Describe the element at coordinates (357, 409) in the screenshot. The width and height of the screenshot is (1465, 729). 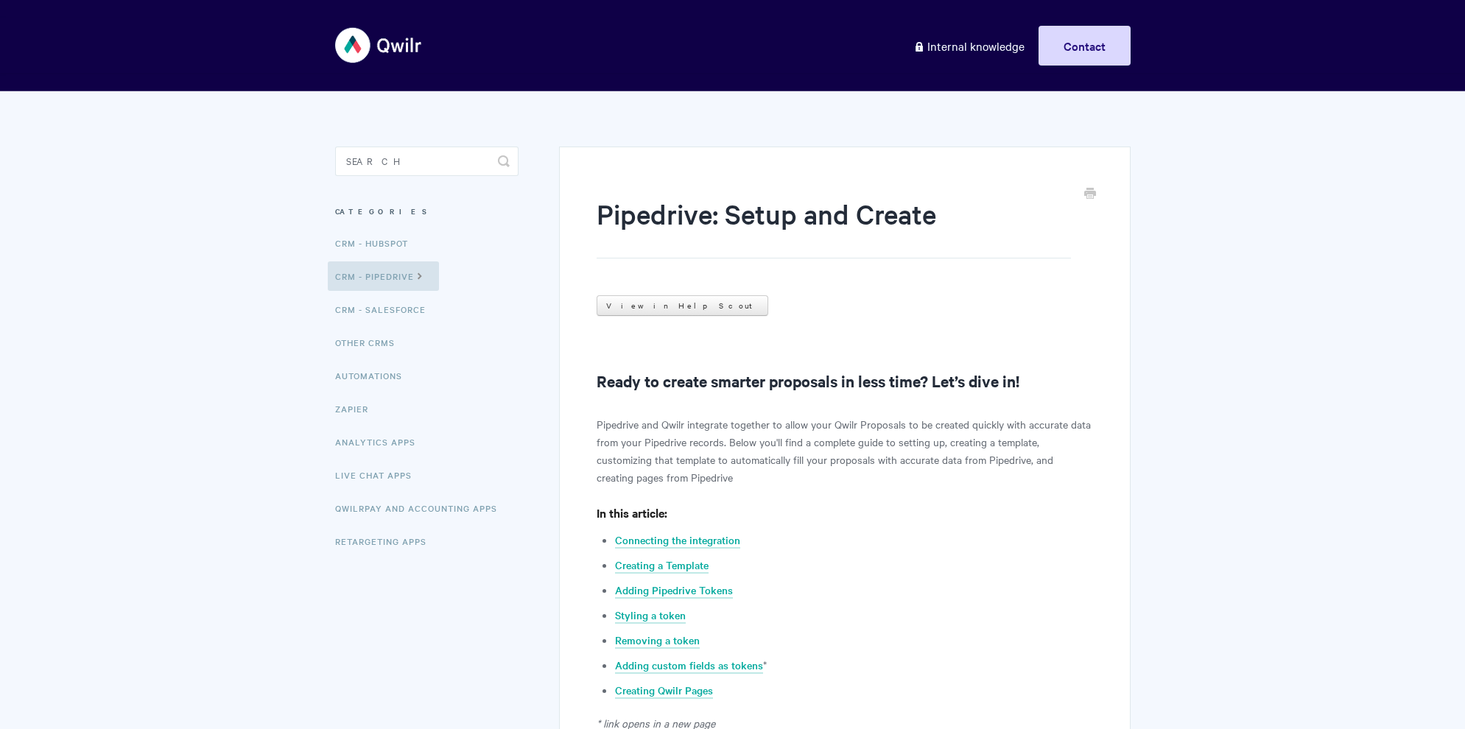
I see `a: Zapier` at that location.